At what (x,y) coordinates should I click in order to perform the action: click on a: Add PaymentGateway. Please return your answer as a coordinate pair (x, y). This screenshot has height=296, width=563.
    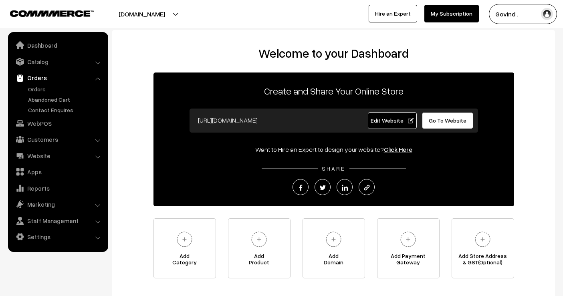
    Looking at the image, I should click on (408, 248).